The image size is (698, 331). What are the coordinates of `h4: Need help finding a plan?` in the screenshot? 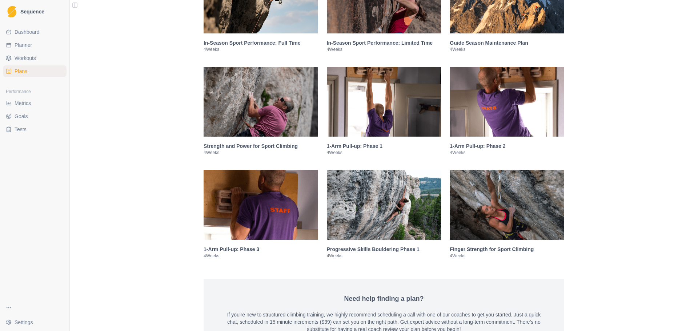 It's located at (384, 299).